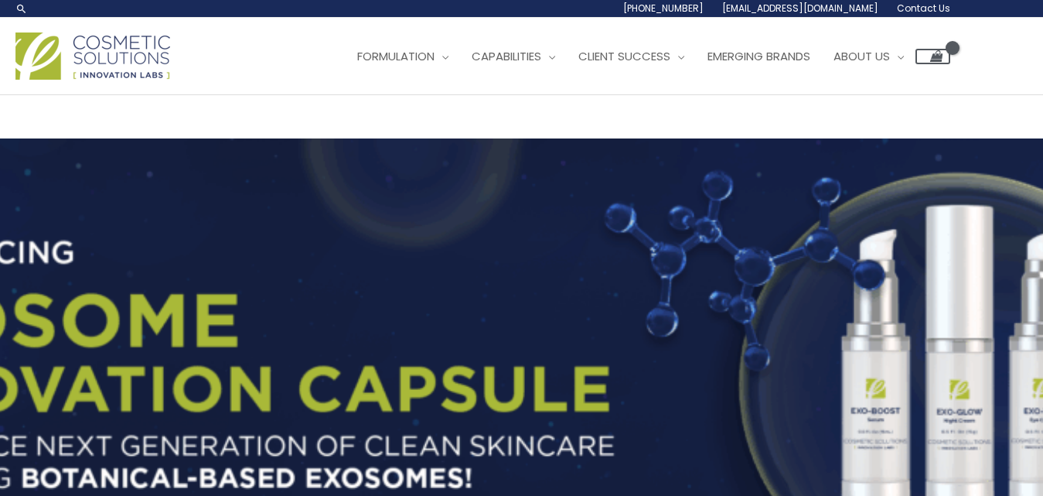 Image resolution: width=1043 pixels, height=496 pixels. Describe the element at coordinates (932, 56) in the screenshot. I see `a: View Shopping Cart, empty` at that location.